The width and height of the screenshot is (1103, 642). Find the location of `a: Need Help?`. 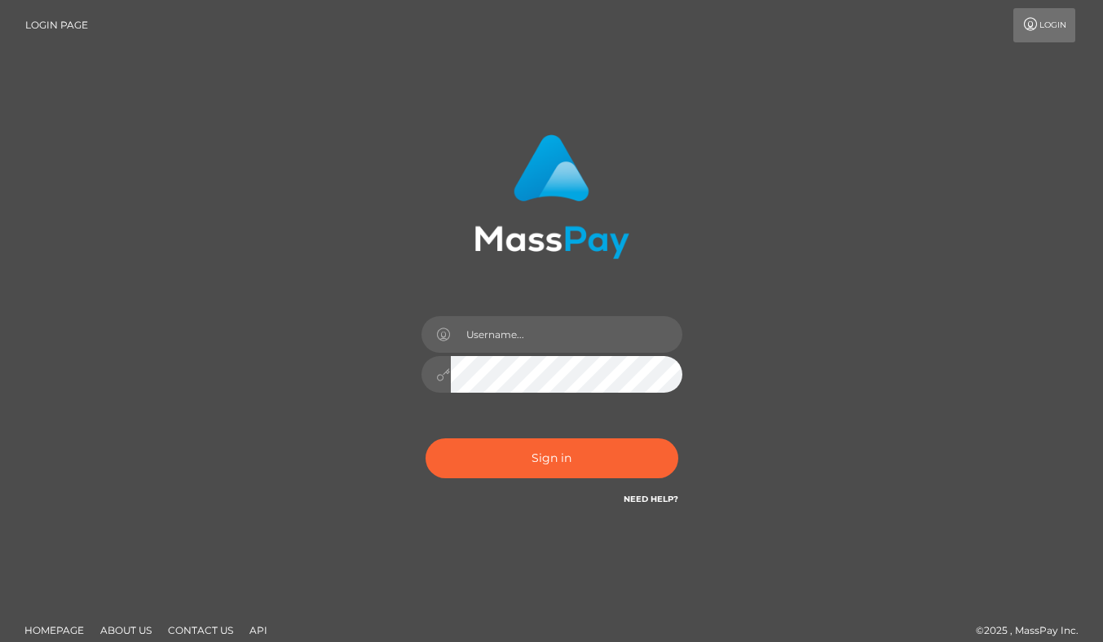

a: Need Help? is located at coordinates (650, 499).